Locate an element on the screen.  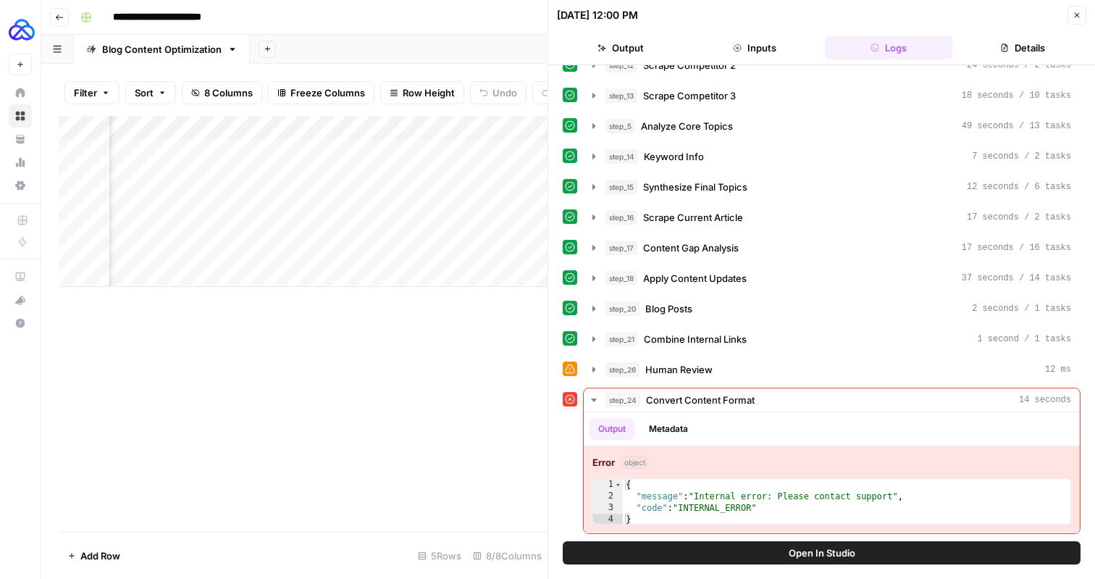
div: Blog Content Optimization is located at coordinates (162, 49).